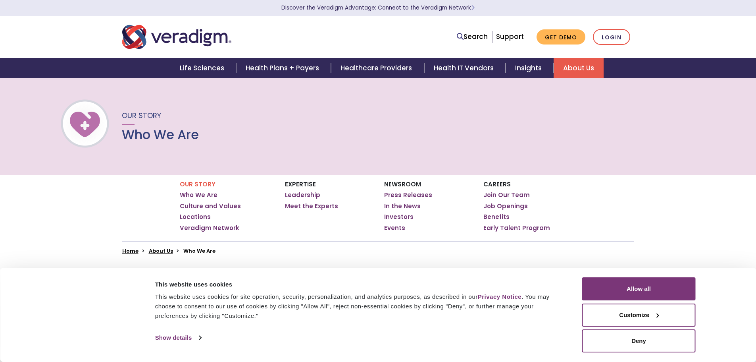  Describe the element at coordinates (178, 337) in the screenshot. I see `a: Show details` at that location.